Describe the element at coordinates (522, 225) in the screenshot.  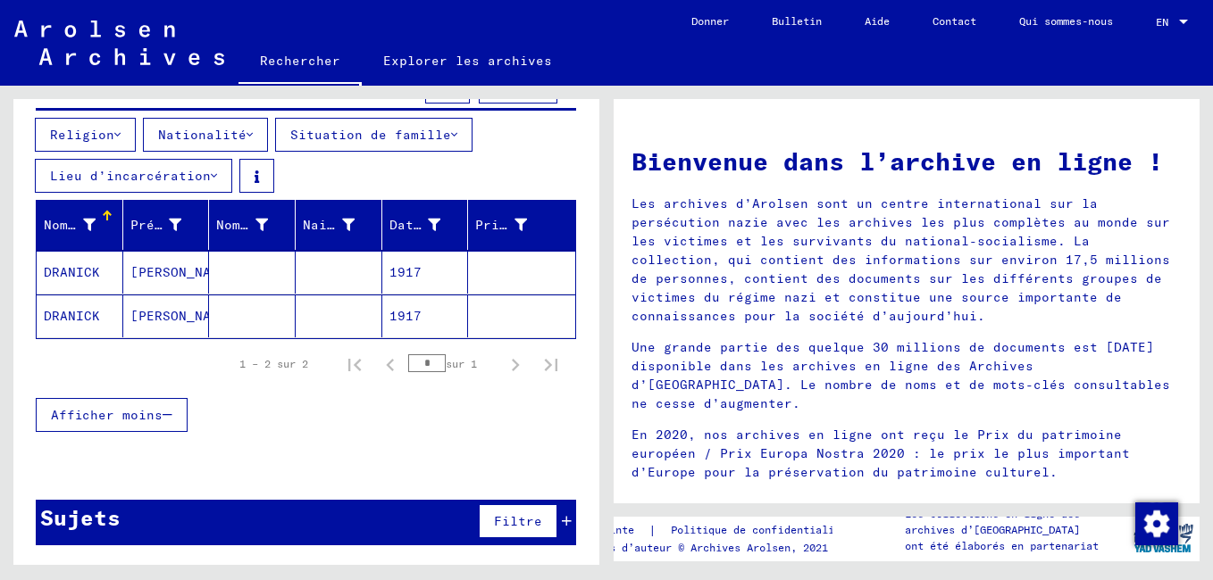
I see `mat-header-cell: Prisoner #` at that location.